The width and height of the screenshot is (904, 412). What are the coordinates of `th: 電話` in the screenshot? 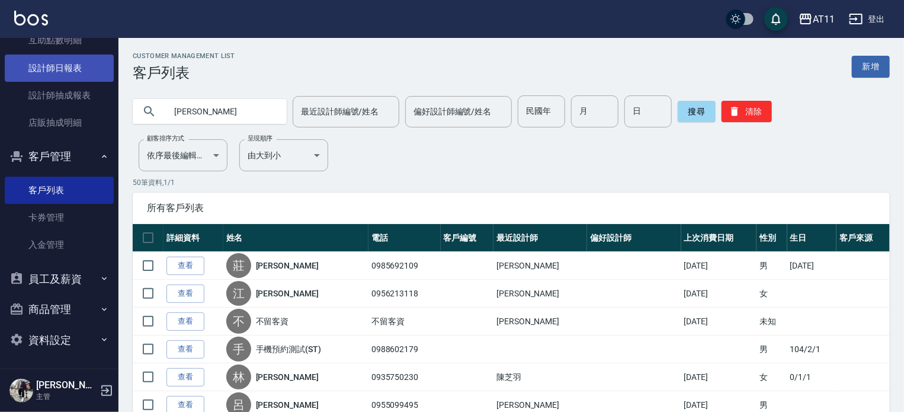 It's located at (405, 238).